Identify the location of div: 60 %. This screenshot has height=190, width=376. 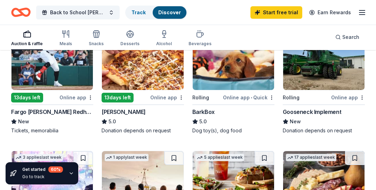
(56, 170).